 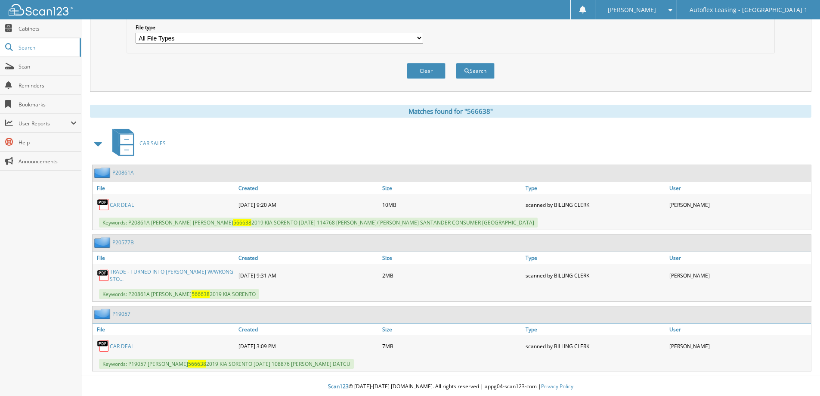 I want to click on span: Search, so click(x=47, y=47).